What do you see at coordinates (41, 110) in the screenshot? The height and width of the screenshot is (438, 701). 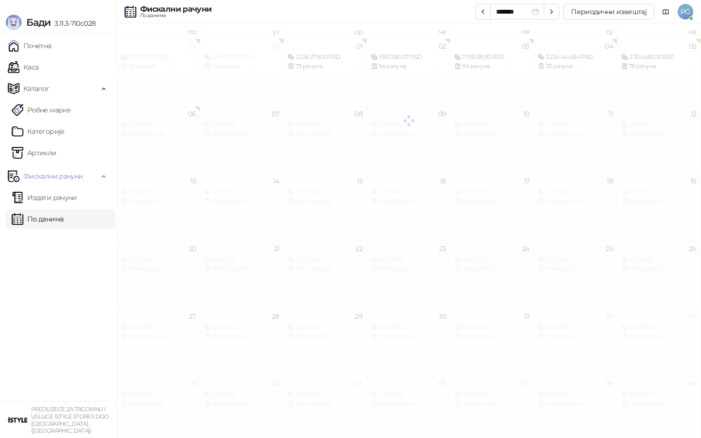 I see `a: Робне марке` at bounding box center [41, 110].